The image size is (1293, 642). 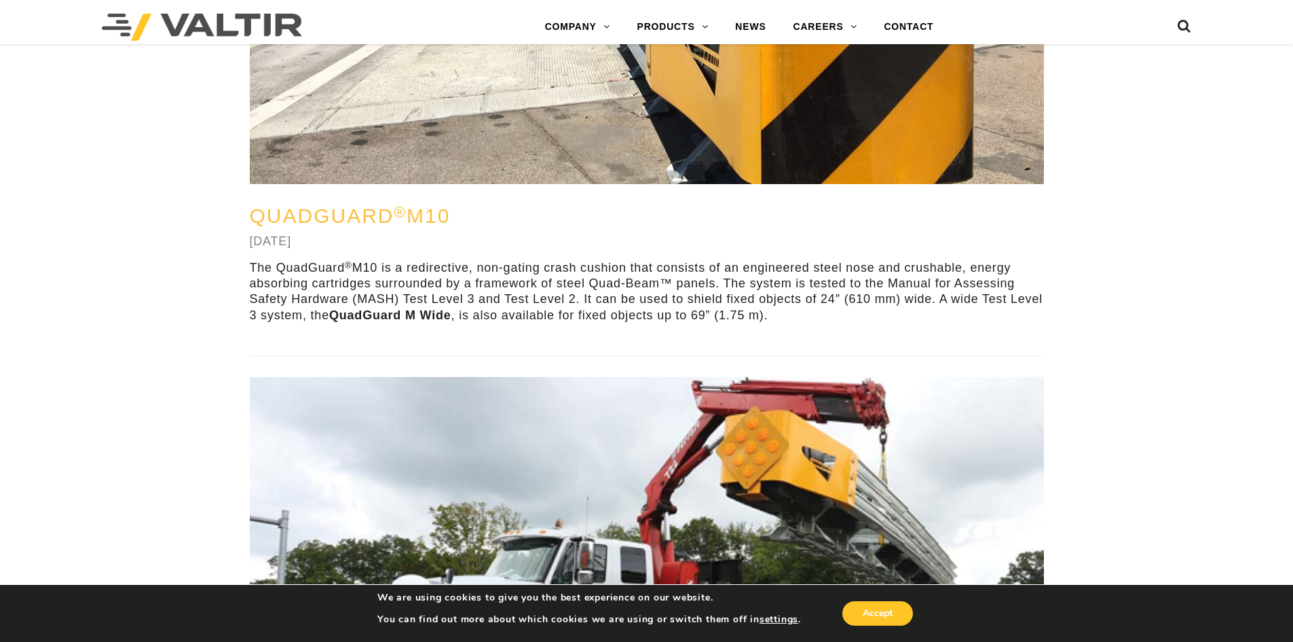 I want to click on a: NEWS, so click(x=750, y=27).